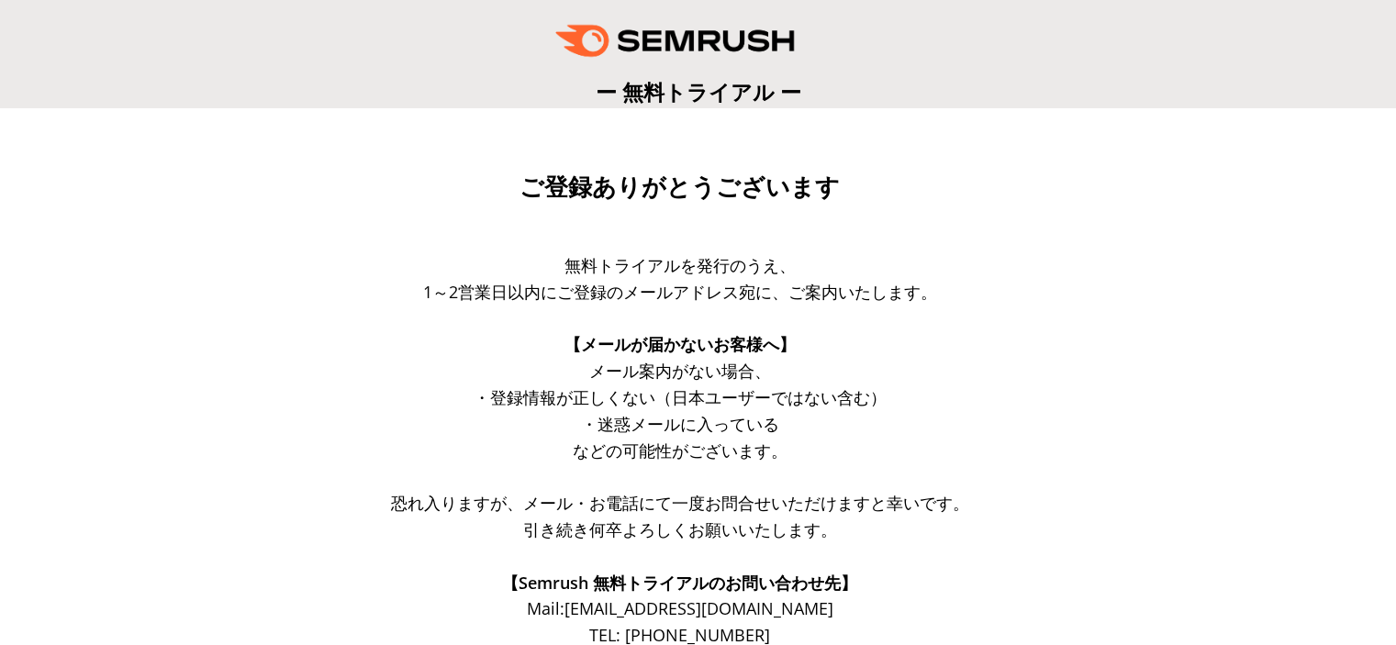 The width and height of the screenshot is (1396, 645). What do you see at coordinates (680, 371) in the screenshot?
I see `span: メール案内がない場合、` at bounding box center [680, 371].